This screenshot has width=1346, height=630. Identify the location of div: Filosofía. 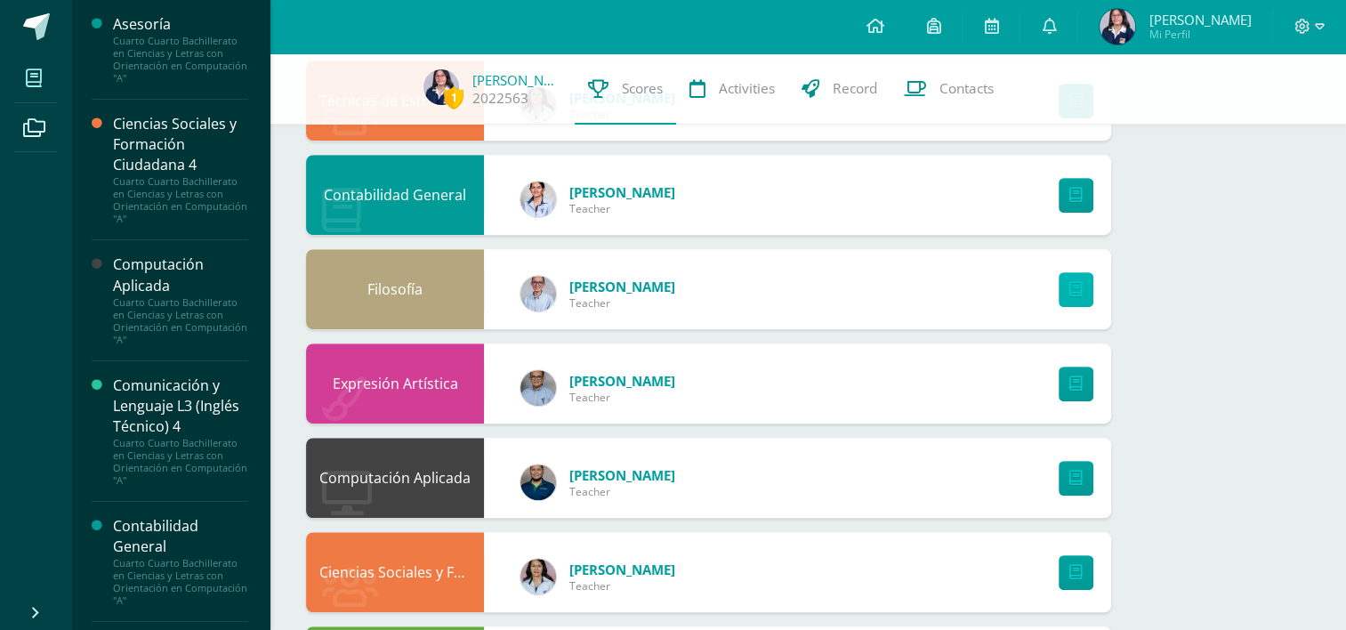
(395, 289).